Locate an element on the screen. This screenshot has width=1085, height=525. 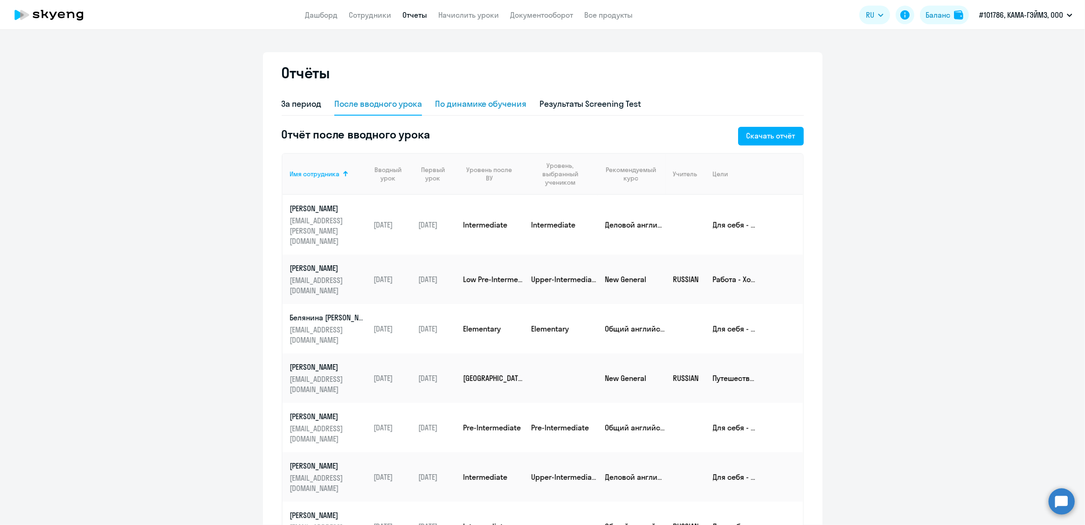
a: Дашборд is located at coordinates (322, 15).